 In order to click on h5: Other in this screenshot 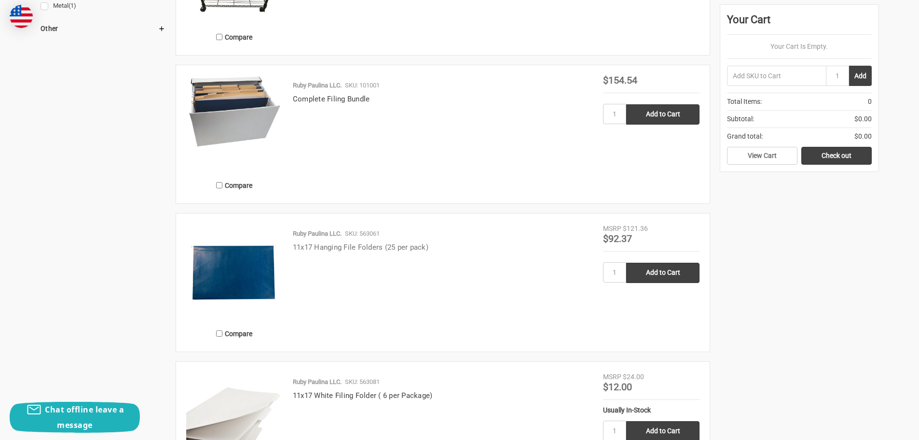, I will do `click(103, 28)`.